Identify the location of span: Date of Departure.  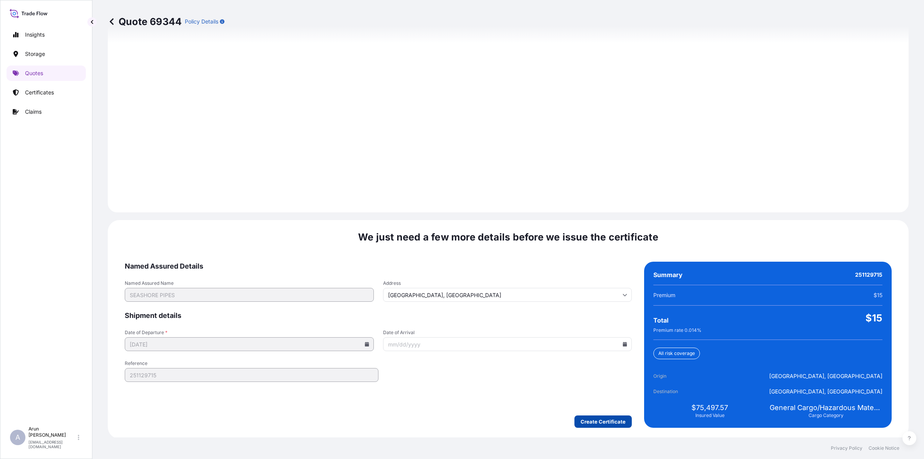
(249, 332).